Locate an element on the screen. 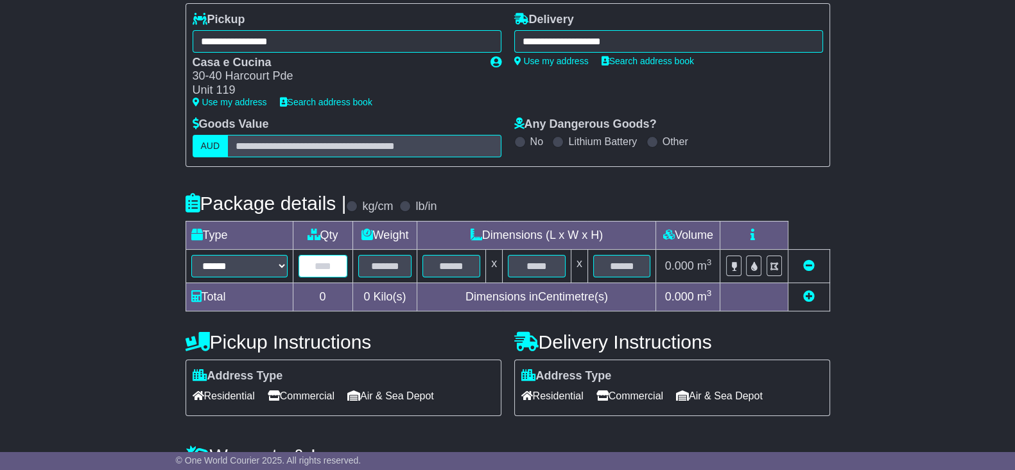 The height and width of the screenshot is (470, 1015). label: kg/cm is located at coordinates (377, 207).